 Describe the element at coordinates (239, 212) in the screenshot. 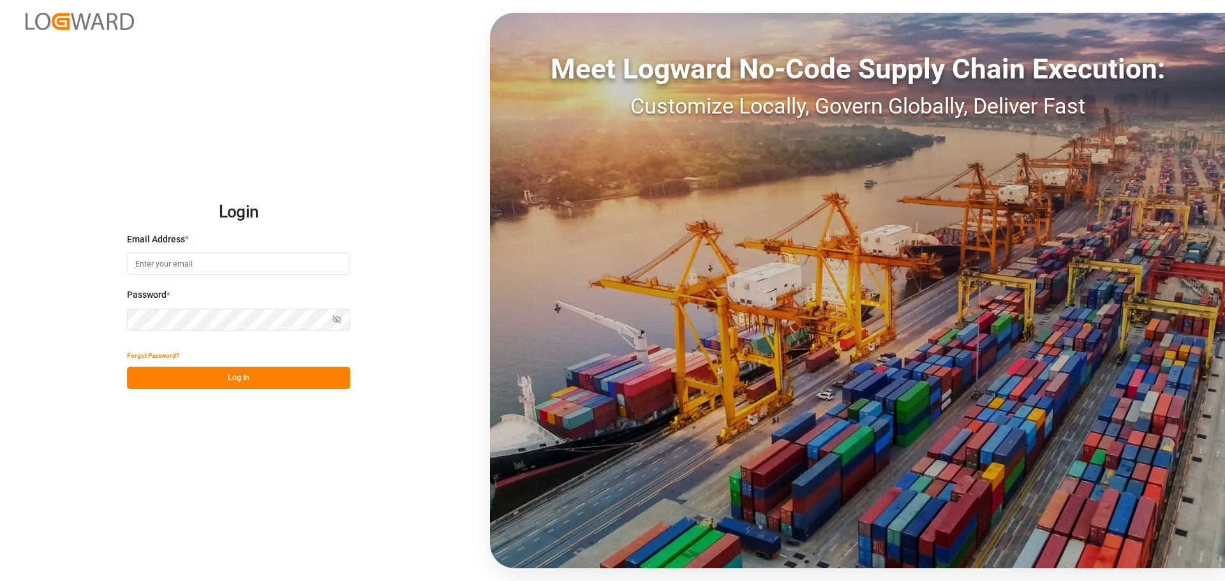

I see `h2: Login` at that location.